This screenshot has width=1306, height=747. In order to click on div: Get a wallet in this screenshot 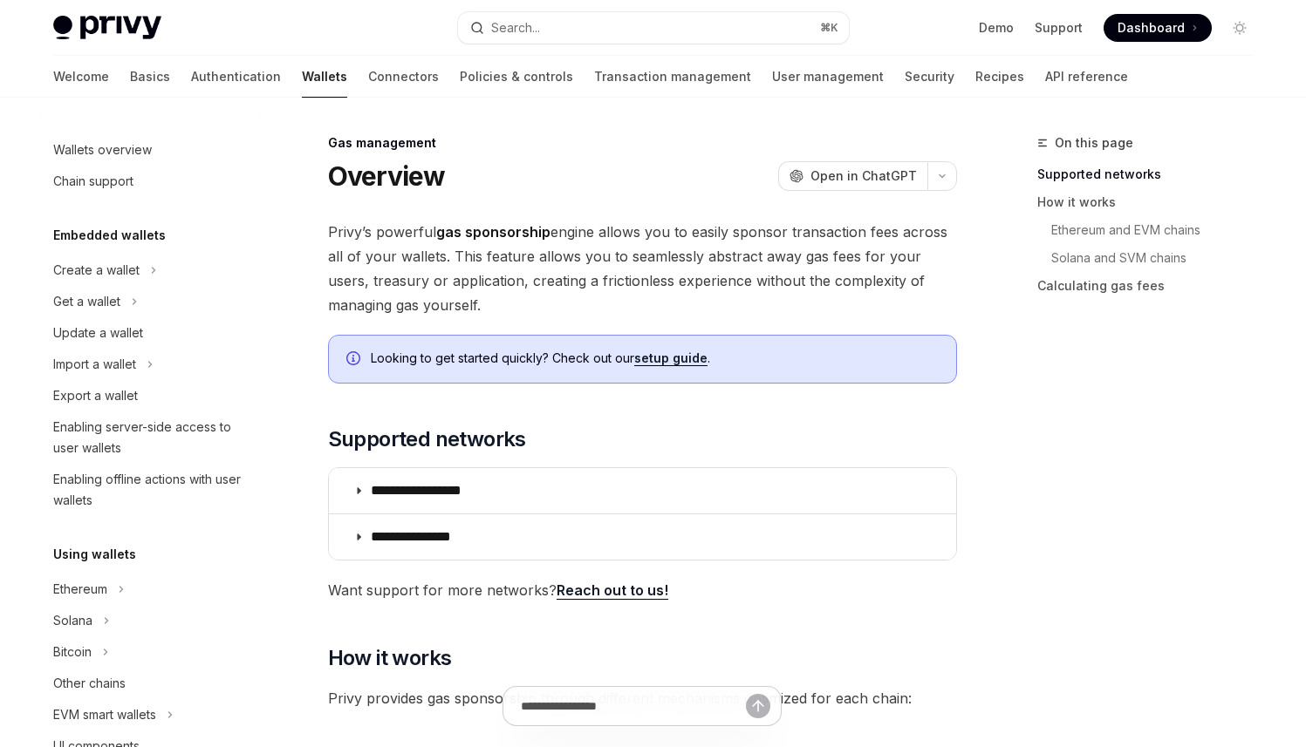, I will do `click(86, 302)`.